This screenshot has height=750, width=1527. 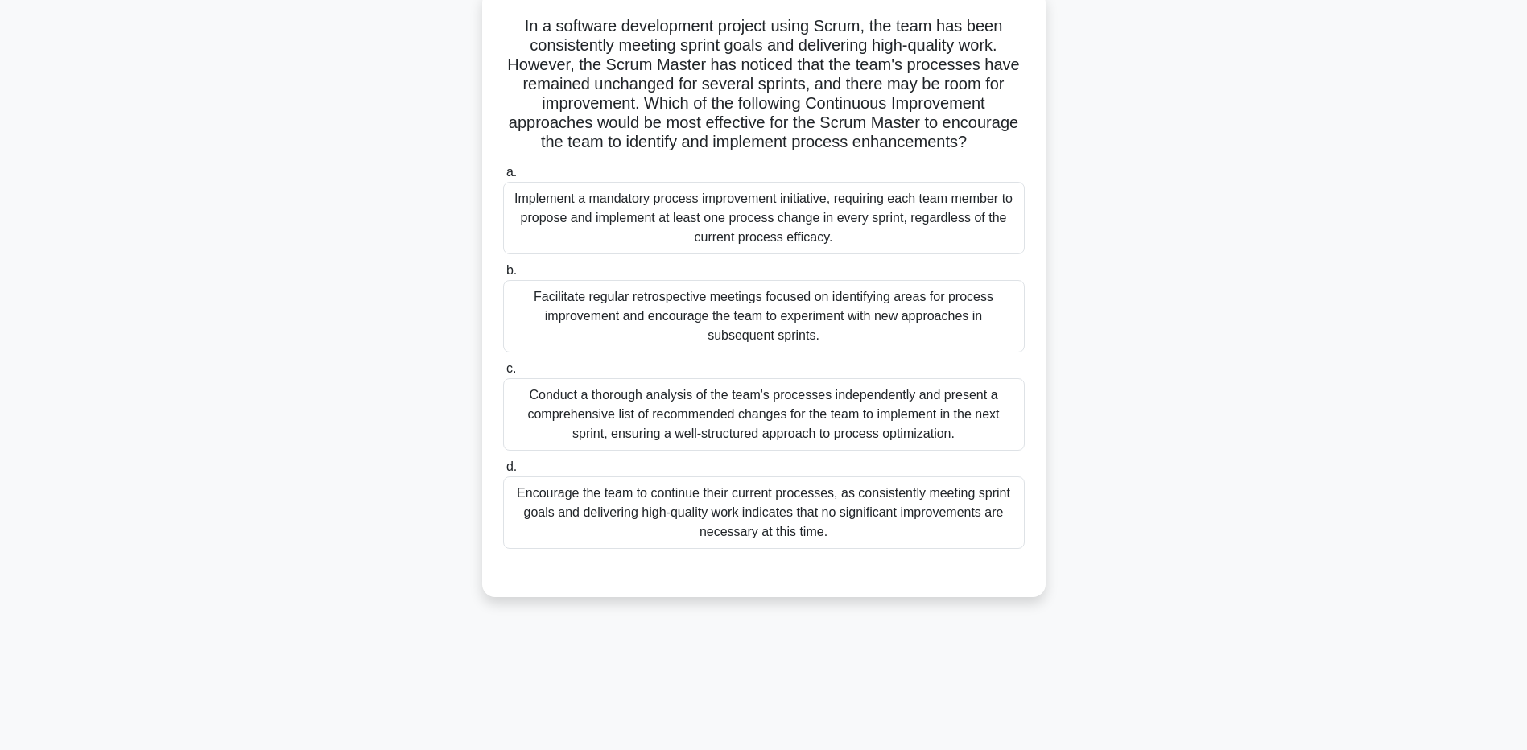 What do you see at coordinates (764, 415) in the screenshot?
I see `div: Conduct a thorough analysis of the team's processes independently and present a comprehensive lis...` at bounding box center [764, 415].